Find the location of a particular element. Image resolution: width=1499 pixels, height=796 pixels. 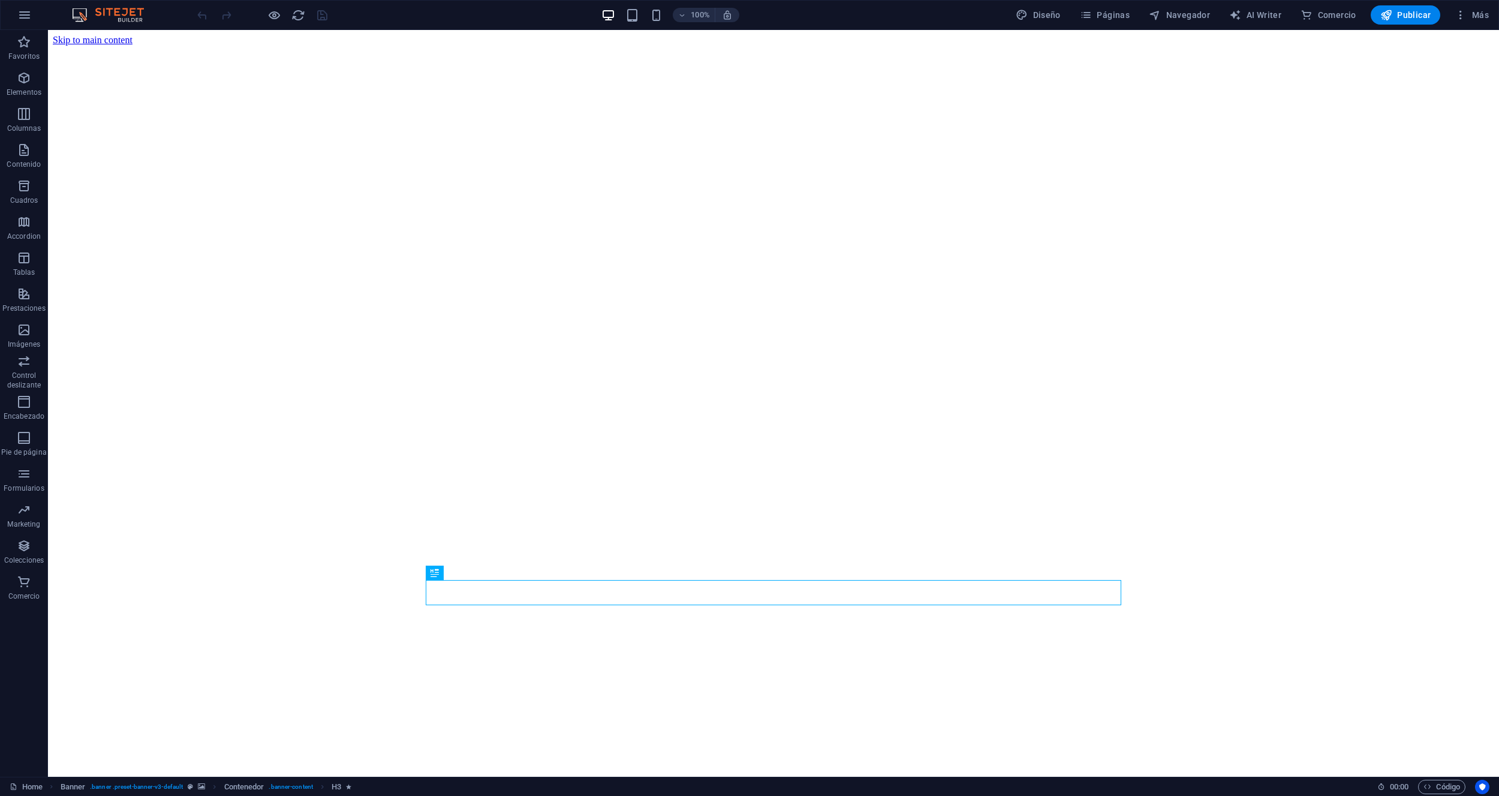

button: Navegador is located at coordinates (1179, 15).